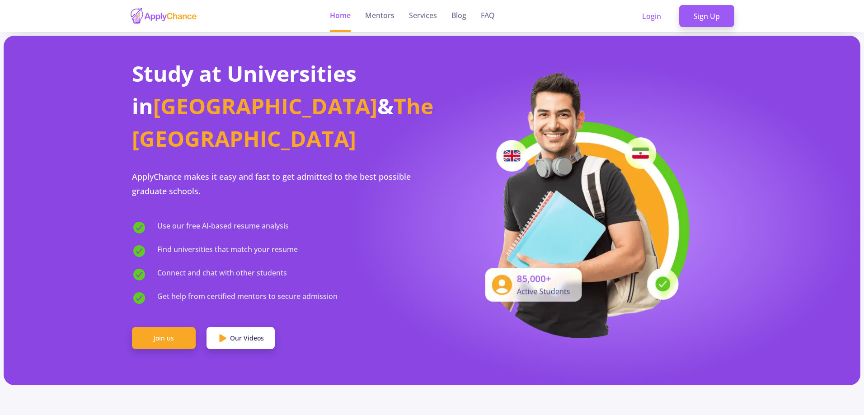 The width and height of the screenshot is (864, 415). I want to click on img: applychance logo, so click(164, 16).